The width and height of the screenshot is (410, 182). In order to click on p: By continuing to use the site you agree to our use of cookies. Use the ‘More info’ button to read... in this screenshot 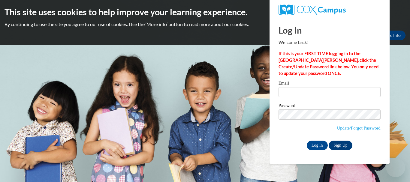, I will do `click(205, 24)`.